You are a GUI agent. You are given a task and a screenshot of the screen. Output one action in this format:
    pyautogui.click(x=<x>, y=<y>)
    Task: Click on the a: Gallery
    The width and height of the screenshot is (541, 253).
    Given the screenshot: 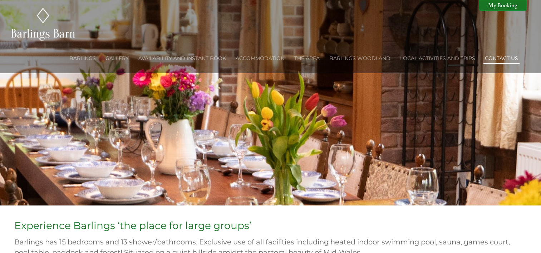 What is the action you would take?
    pyautogui.click(x=117, y=58)
    